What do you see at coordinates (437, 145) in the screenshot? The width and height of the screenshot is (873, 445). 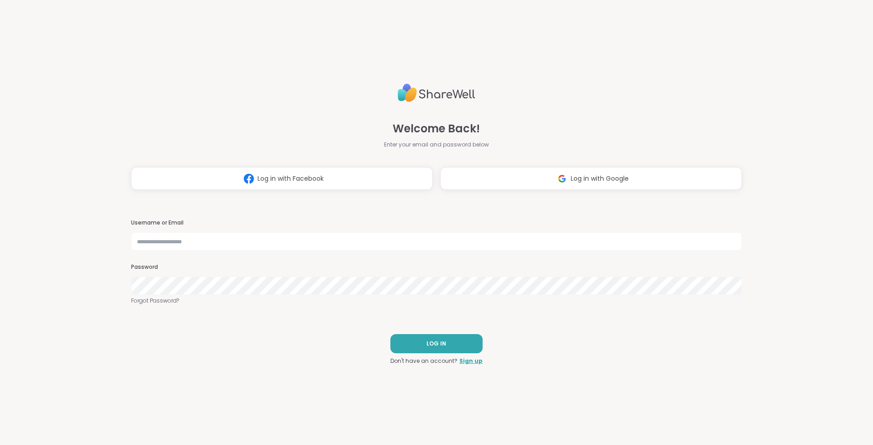 I see `span: Enter your email and password below` at bounding box center [437, 145].